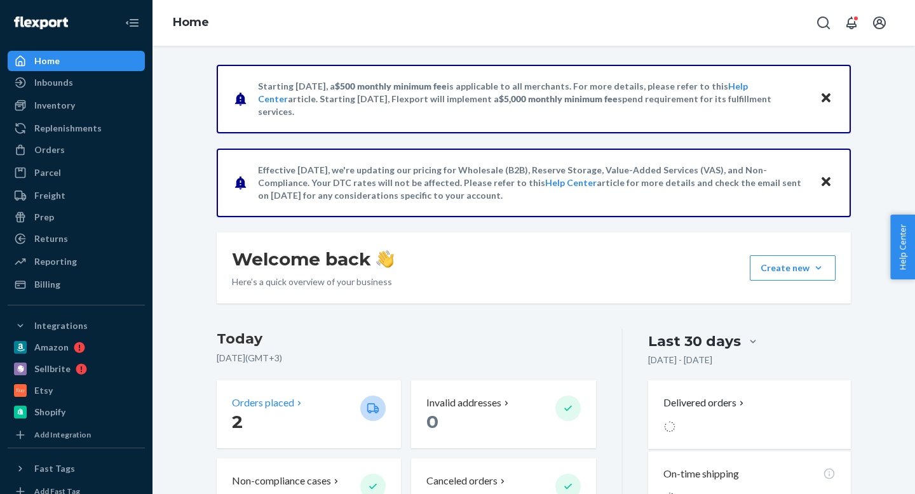 This screenshot has height=494, width=915. What do you see at coordinates (132, 23) in the screenshot?
I see `button: Close Navigation` at bounding box center [132, 23].